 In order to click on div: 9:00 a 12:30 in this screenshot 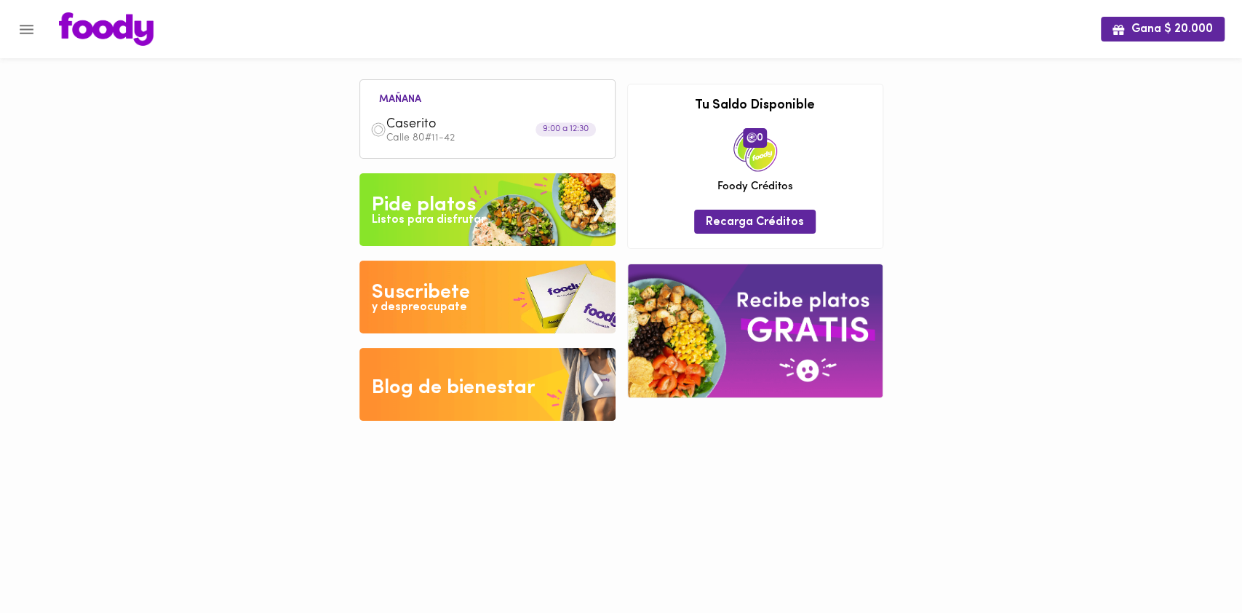, I will do `click(565, 130)`.